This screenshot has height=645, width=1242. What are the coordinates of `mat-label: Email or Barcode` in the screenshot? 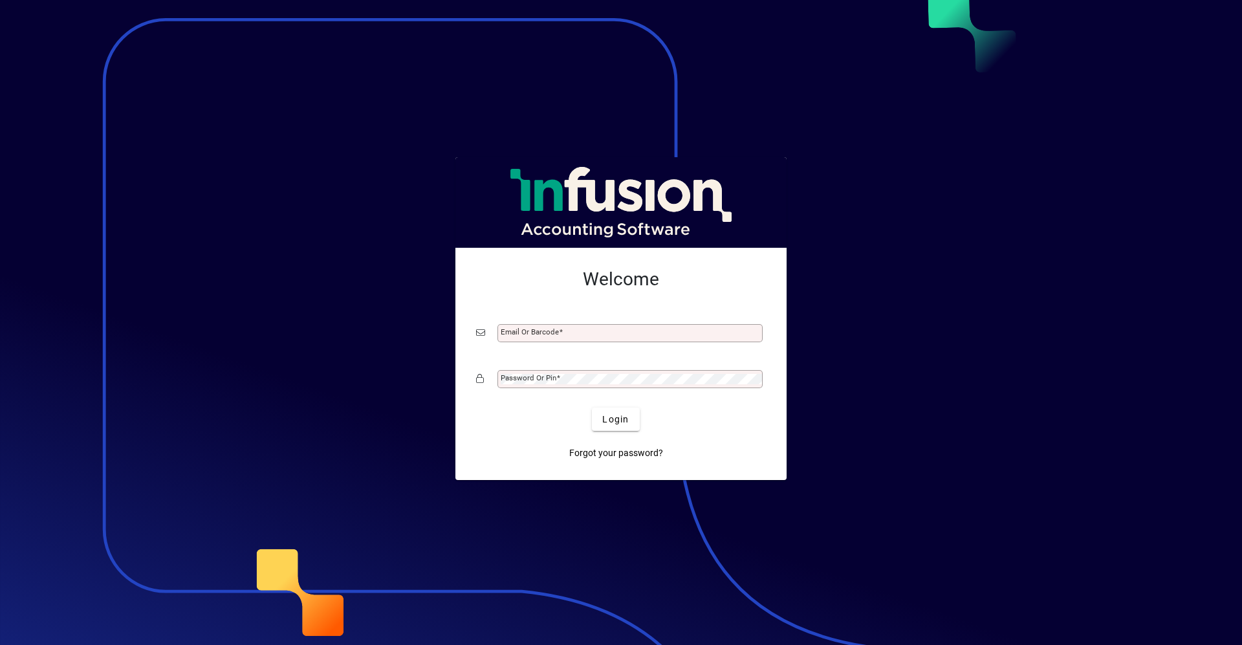 It's located at (530, 332).